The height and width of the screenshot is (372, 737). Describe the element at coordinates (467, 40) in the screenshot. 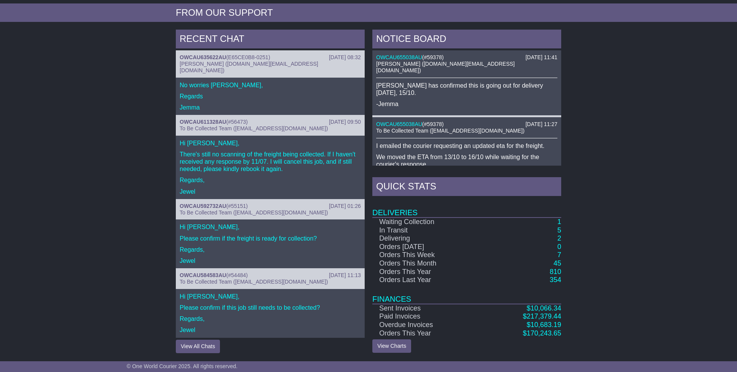

I see `div: NOTICE BOARD` at that location.